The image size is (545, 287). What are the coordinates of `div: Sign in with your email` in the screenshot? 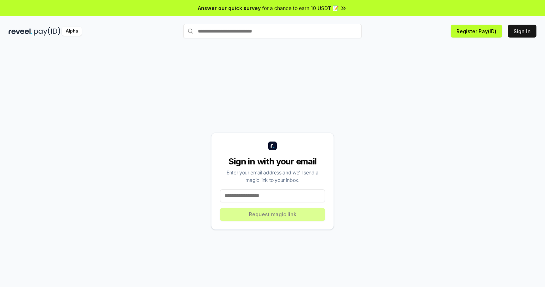 It's located at (273, 161).